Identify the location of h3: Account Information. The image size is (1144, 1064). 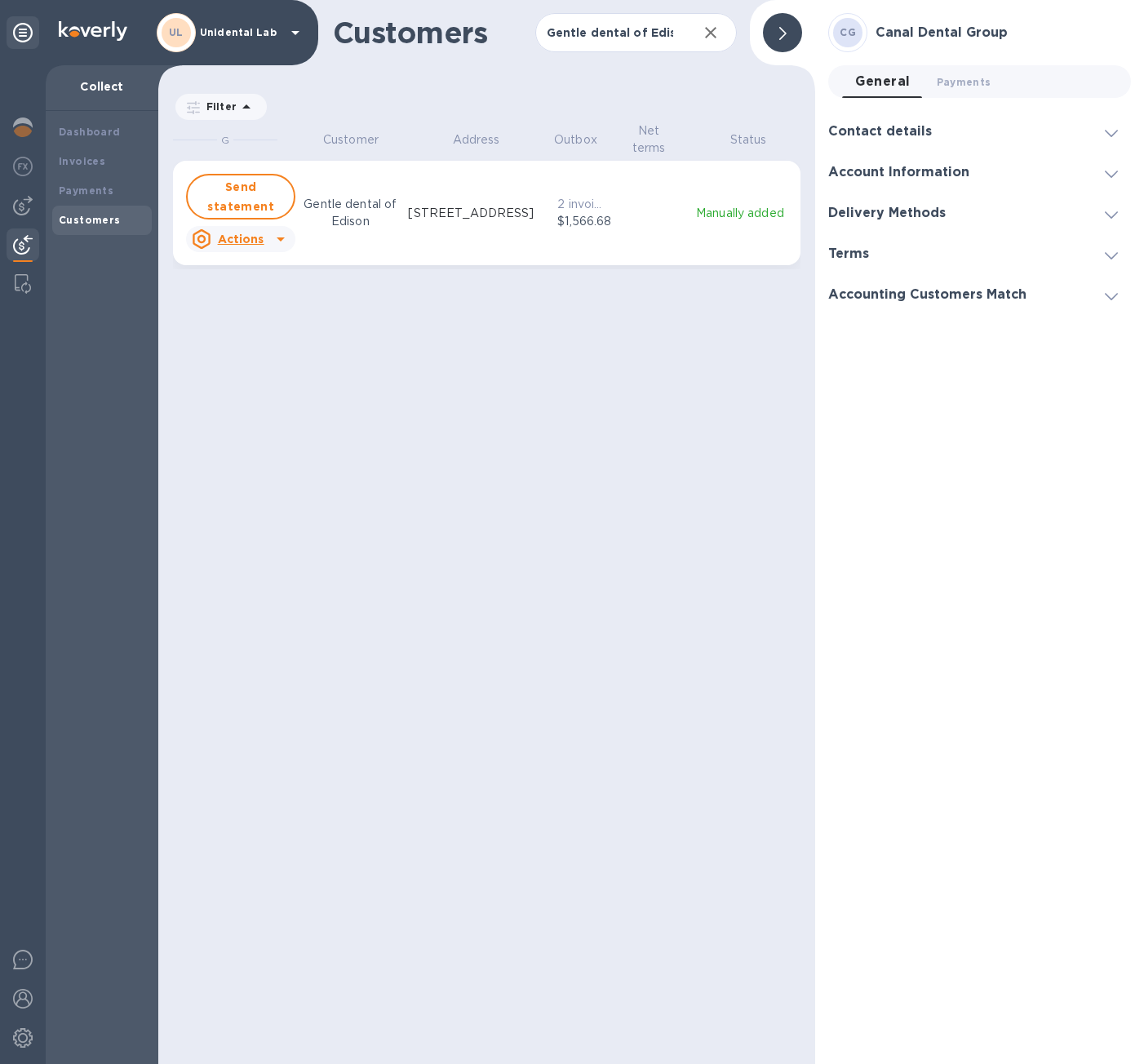
(898, 172).